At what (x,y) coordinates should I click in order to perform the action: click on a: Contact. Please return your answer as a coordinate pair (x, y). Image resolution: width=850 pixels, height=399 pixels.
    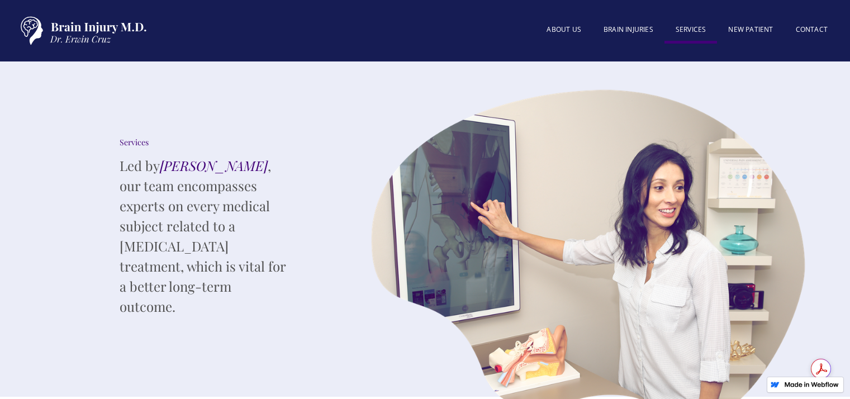
    Looking at the image, I should click on (811, 30).